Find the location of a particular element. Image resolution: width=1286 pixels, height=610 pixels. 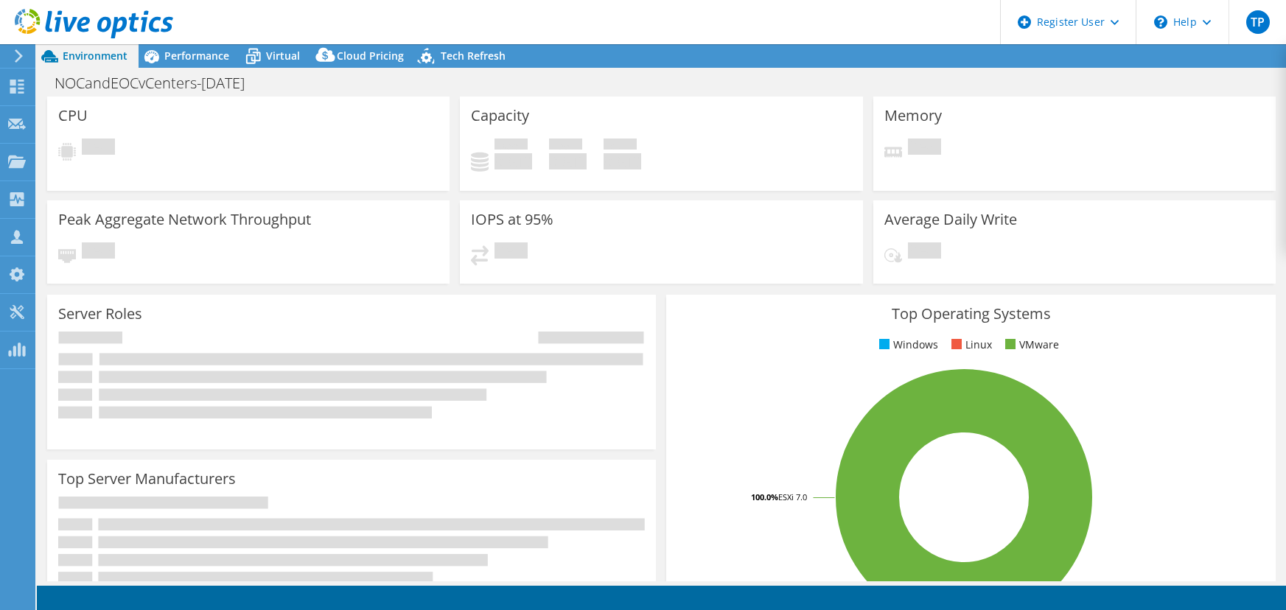

tspan: 100.0% is located at coordinates (764, 497).